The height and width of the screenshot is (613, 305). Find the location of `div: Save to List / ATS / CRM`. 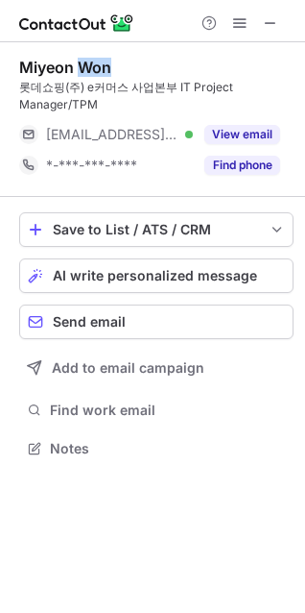

div: Save to List / ATS / CRM is located at coordinates (157, 230).